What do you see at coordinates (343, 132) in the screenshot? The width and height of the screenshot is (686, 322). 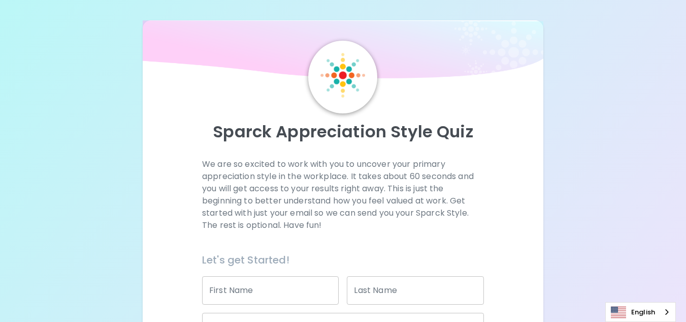 I see `p: Sparck Appreciation Style Quiz` at bounding box center [343, 132].